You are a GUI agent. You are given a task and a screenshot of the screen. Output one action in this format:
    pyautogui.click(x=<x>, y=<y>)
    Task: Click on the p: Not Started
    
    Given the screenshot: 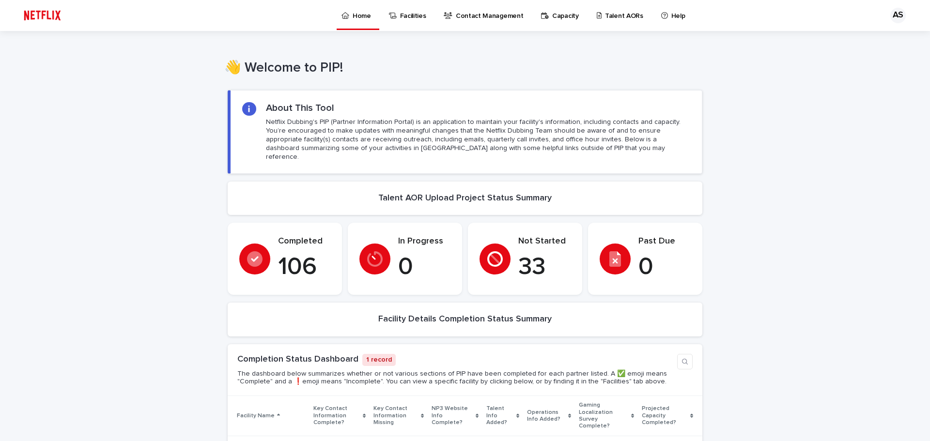 What is the action you would take?
    pyautogui.click(x=545, y=242)
    